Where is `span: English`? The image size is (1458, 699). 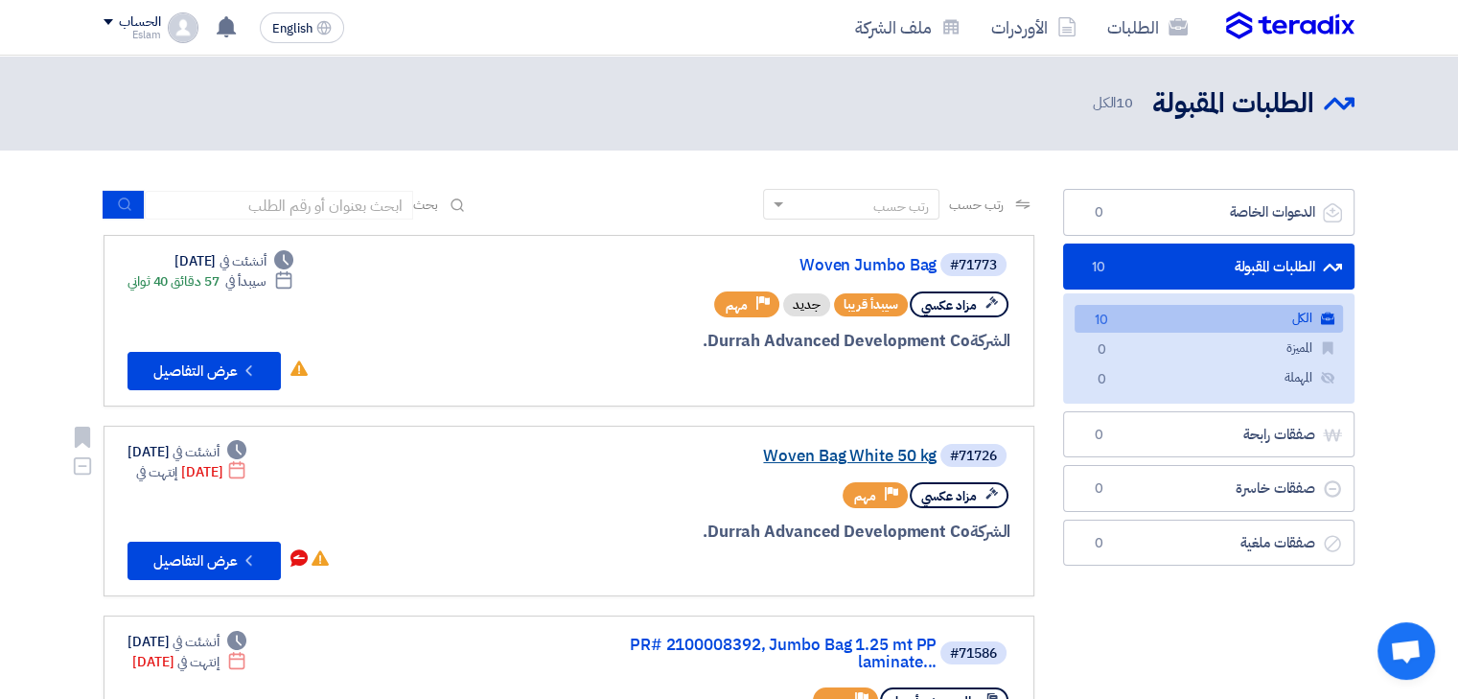 span: English is located at coordinates (292, 29).